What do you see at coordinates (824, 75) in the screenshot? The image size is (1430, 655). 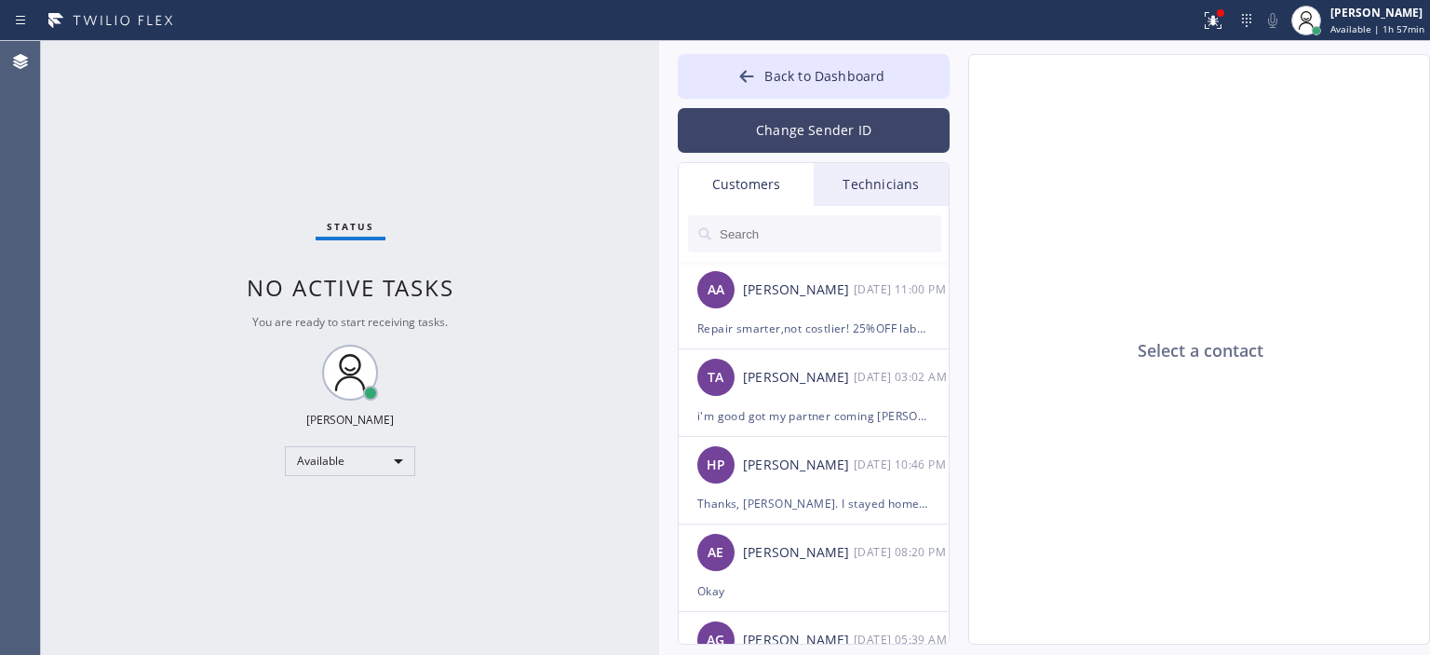 I see `span: Back to Dashboard` at bounding box center [824, 75].